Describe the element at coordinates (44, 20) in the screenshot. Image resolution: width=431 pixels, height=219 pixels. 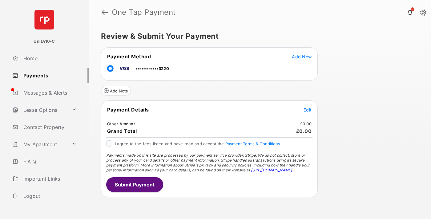
I see `img: svg+xml;base64,PHN2ZyB4bWxucz0iaHR0cDovL3d3dy53My5vcmcvMjAwMC9zdmciIHdpZHRoPSI2NCIgaGVpZ2h0PSI2NC...` at that location.